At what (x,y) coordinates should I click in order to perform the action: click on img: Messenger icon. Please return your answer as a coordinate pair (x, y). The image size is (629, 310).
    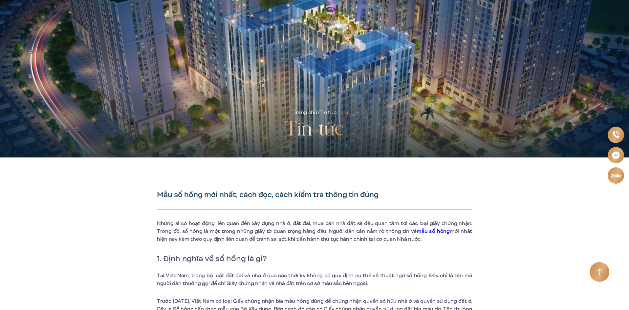
    Looking at the image, I should click on (616, 155).